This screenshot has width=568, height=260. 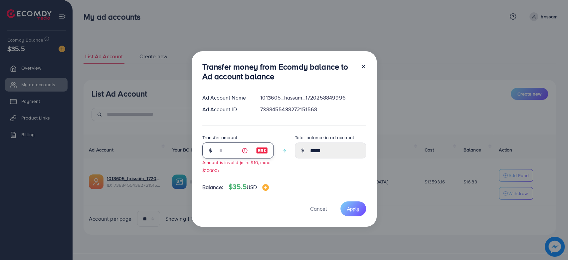 I want to click on div: 7388455438272151568, so click(x=313, y=109).